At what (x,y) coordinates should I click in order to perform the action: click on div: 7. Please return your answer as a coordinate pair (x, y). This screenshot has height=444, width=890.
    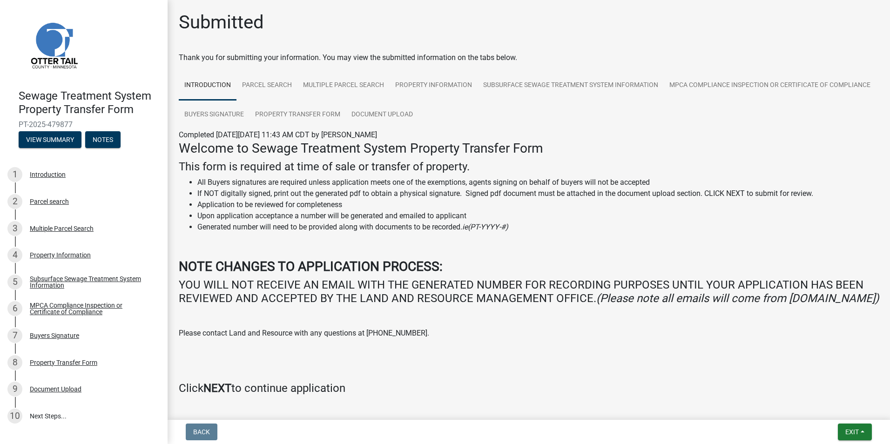
    Looking at the image, I should click on (15, 336).